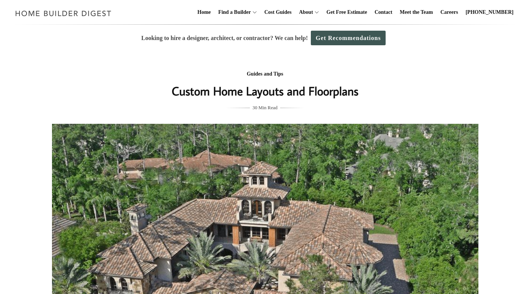 The width and height of the screenshot is (530, 294). I want to click on a: Home, so click(204, 12).